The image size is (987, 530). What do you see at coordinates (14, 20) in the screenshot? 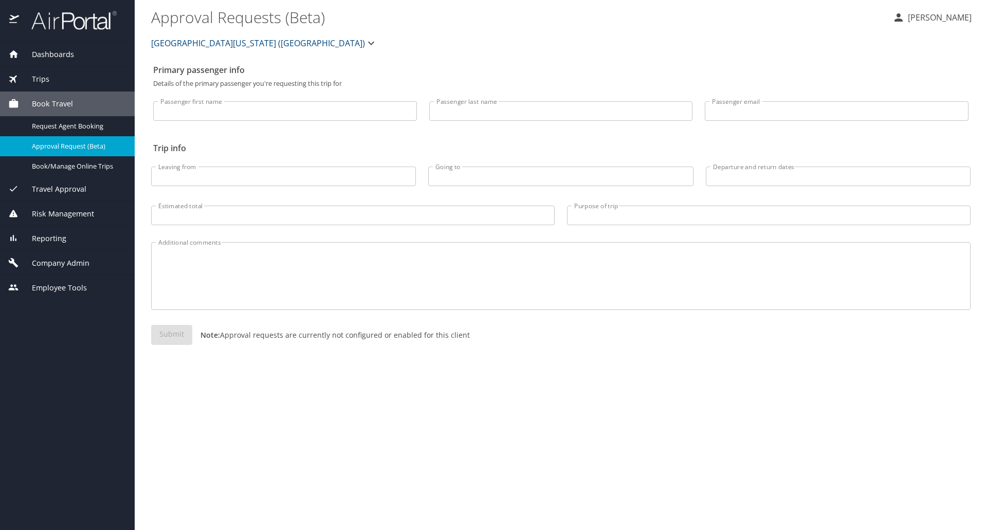
I see `img: icon-airportal.png` at bounding box center [14, 20].